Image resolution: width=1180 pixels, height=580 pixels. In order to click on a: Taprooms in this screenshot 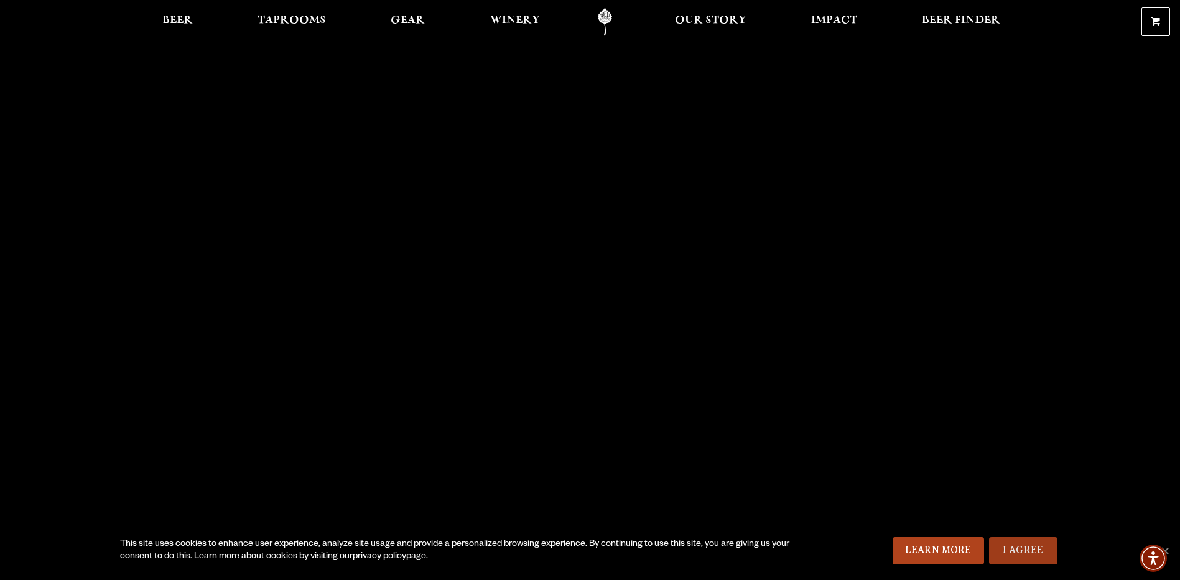, I will do `click(292, 22)`.